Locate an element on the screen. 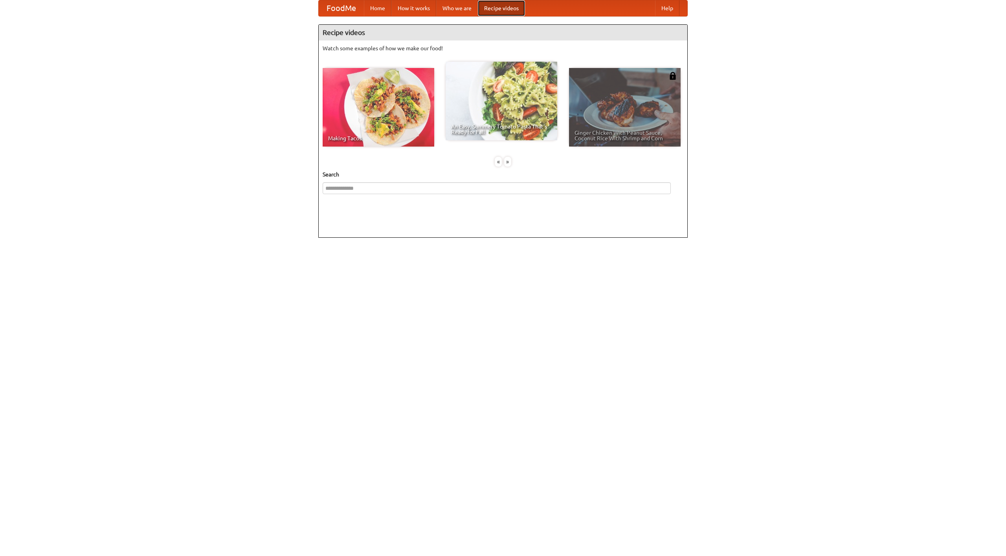 The height and width of the screenshot is (556, 1006). img: 483408.png is located at coordinates (673, 76).